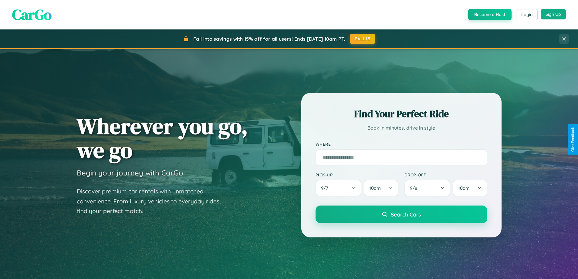 This screenshot has height=279, width=578. Describe the element at coordinates (573, 139) in the screenshot. I see `div: Give Feedback` at that location.